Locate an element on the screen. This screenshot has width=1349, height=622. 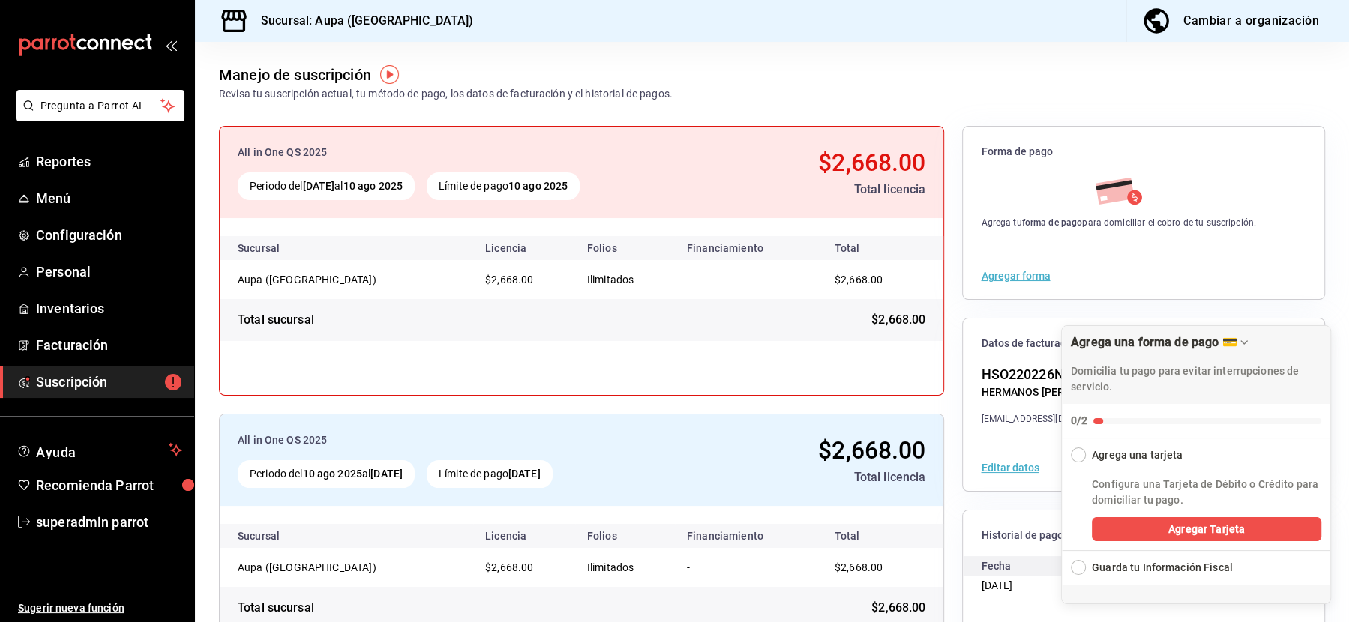
span: superadmin parrot is located at coordinates (109, 522).